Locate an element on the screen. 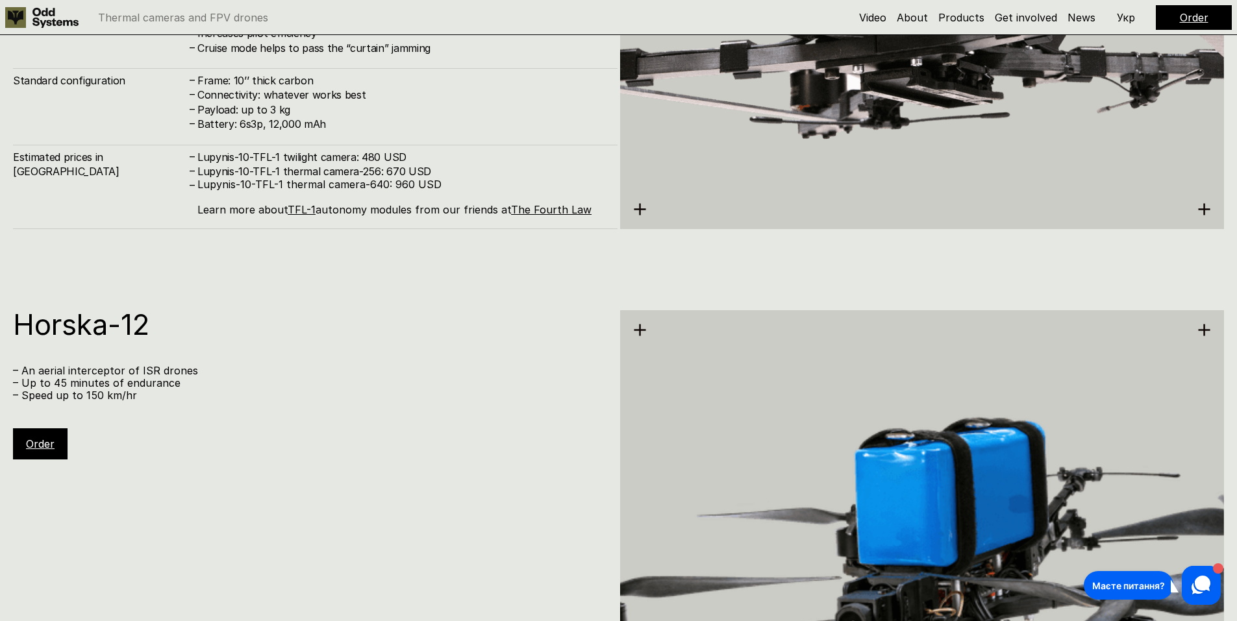 Image resolution: width=1237 pixels, height=621 pixels. h4: Cruise mode helps to pass the “curtain” jamming is located at coordinates (401, 48).